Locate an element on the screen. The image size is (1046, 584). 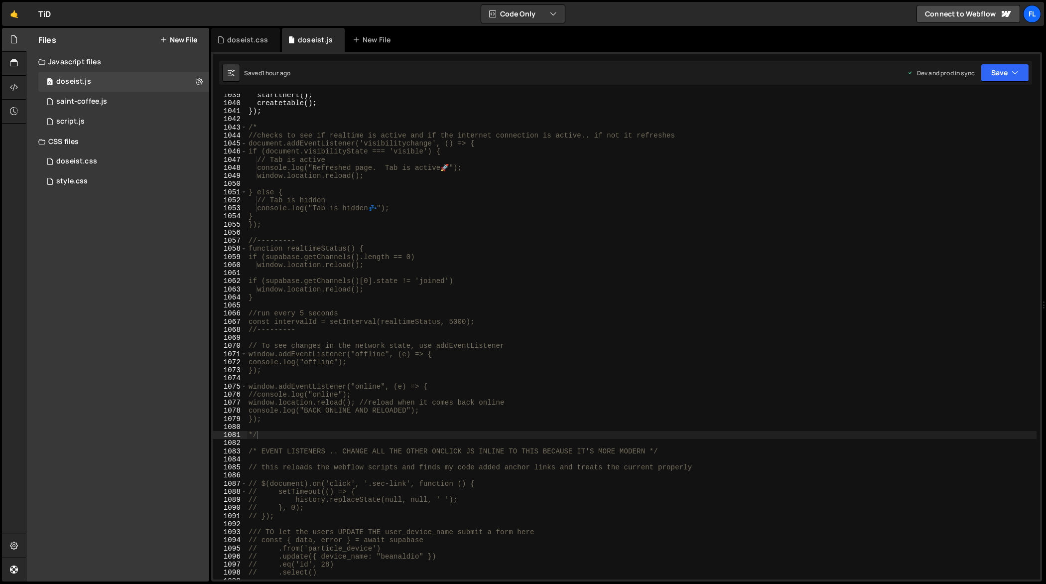
div: 1042 is located at coordinates (230, 119).